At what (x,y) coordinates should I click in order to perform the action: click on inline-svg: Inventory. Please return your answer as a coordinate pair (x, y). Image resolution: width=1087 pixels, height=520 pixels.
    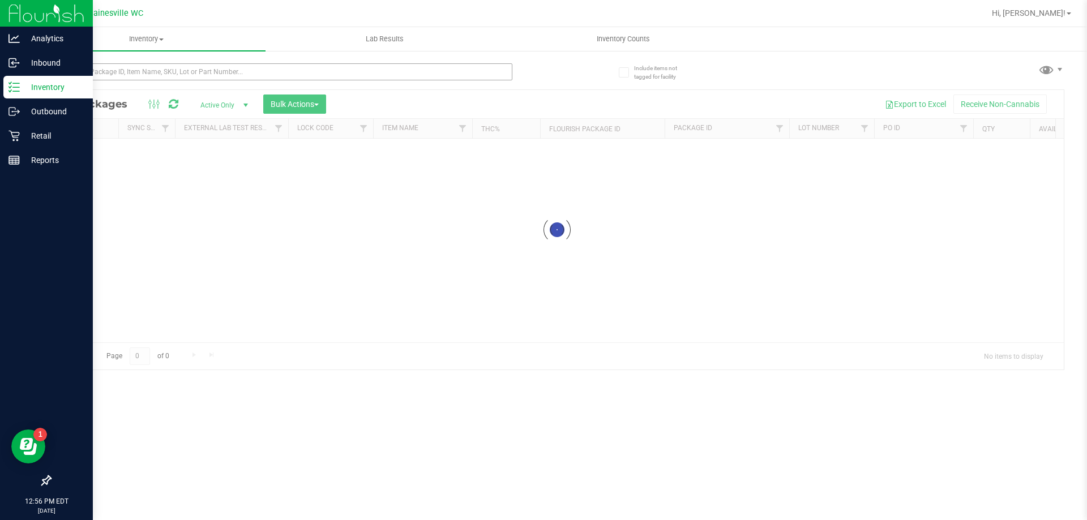
    Looking at the image, I should click on (14, 87).